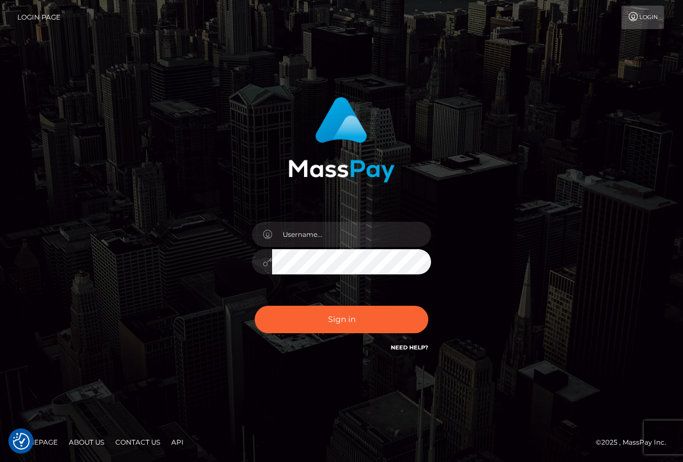 This screenshot has width=683, height=462. What do you see at coordinates (635, 442) in the screenshot?
I see `div: © 2025 , MassPay Inc.` at bounding box center [635, 442].